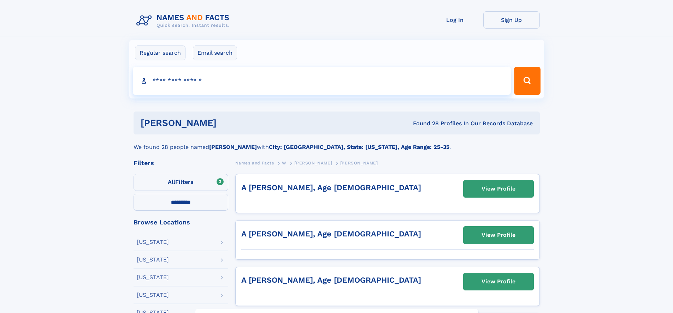 The height and width of the screenshot is (313, 673). What do you see at coordinates (284, 163) in the screenshot?
I see `a: W` at bounding box center [284, 163].